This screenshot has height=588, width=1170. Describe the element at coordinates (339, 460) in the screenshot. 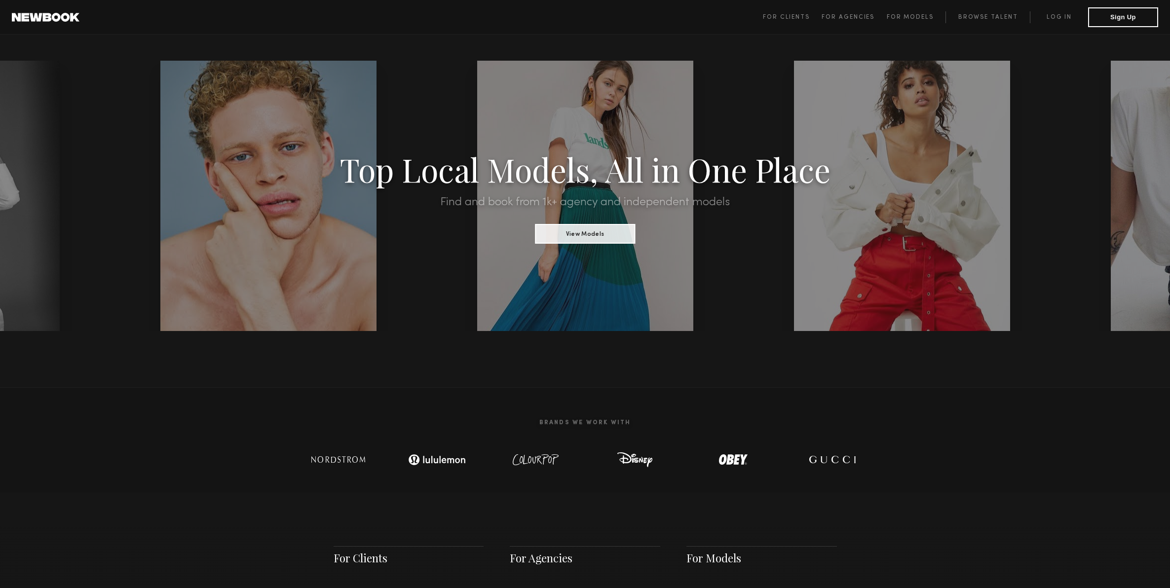

I see `img: logo-nordstrom.svg` at that location.